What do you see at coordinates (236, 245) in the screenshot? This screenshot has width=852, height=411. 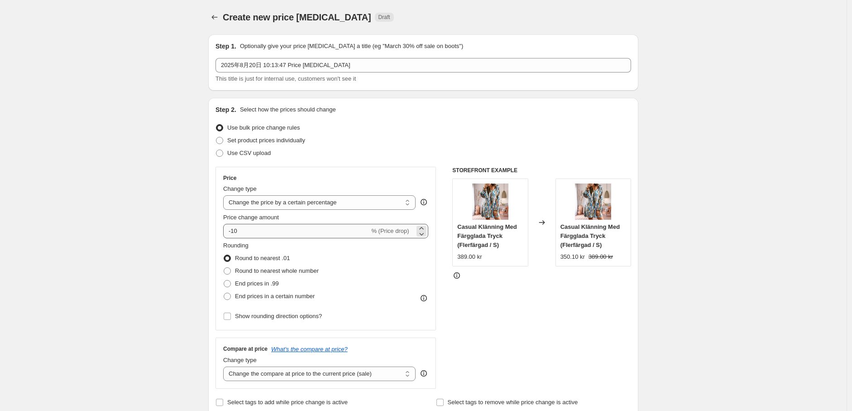 I see `span: Rounding` at bounding box center [236, 245].